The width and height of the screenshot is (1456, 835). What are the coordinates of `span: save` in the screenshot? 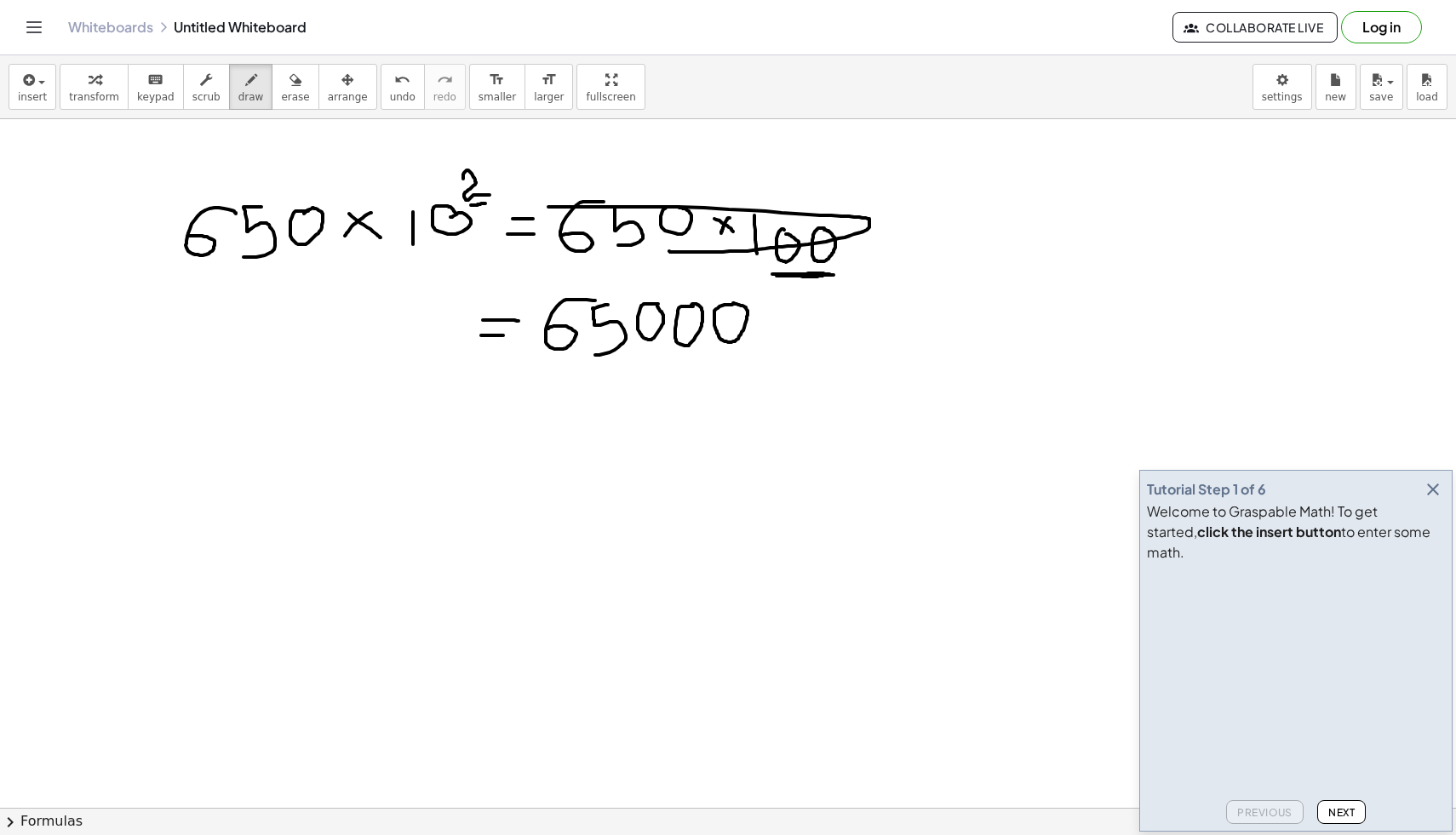 It's located at (1381, 97).